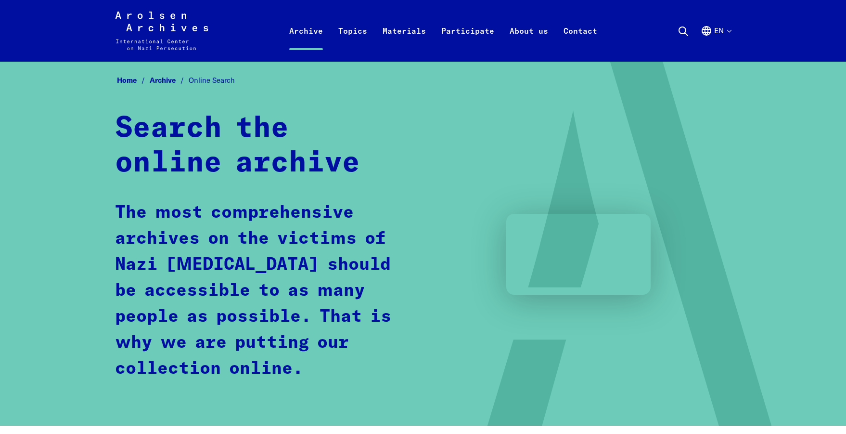  What do you see at coordinates (581, 42) in the screenshot?
I see `a: Contact` at bounding box center [581, 42].